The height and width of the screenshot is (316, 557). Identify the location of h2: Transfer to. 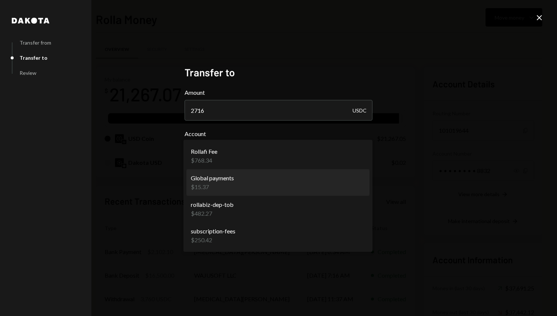
(279, 72).